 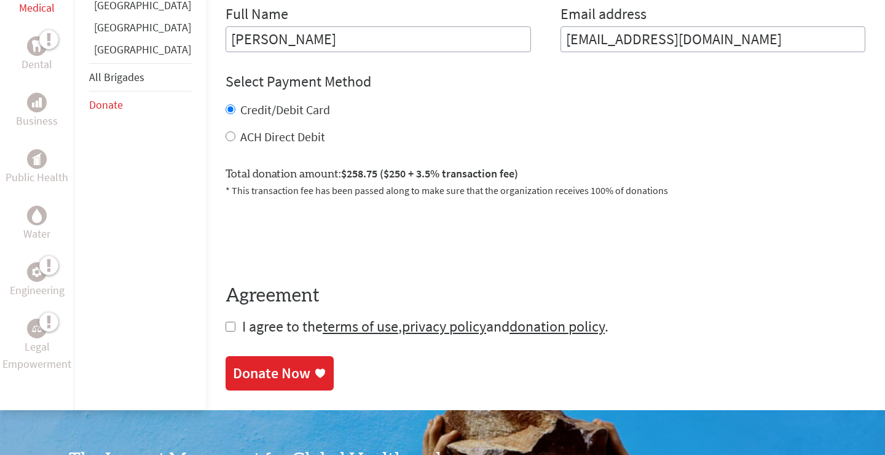 I want to click on div: Legal Empowerment, so click(x=37, y=329).